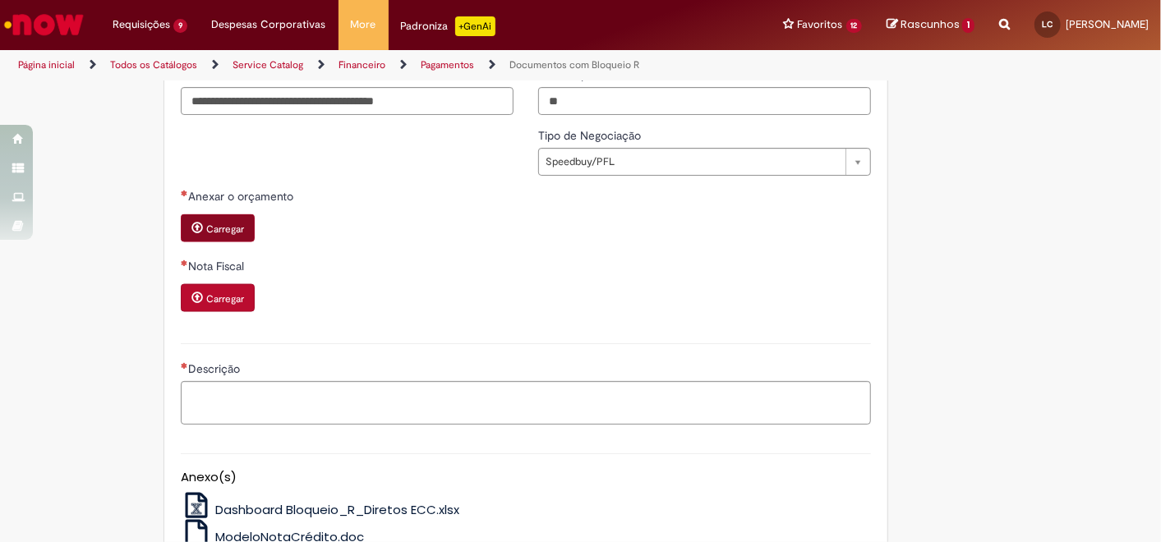 Image resolution: width=1161 pixels, height=542 pixels. Describe the element at coordinates (591, 136) in the screenshot. I see `span: Tipo de Negociação` at that location.